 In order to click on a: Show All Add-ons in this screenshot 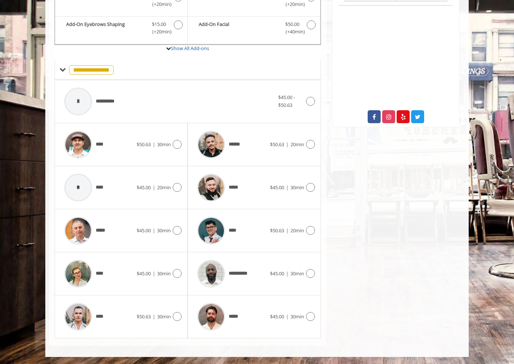, I will do `click(190, 48)`.